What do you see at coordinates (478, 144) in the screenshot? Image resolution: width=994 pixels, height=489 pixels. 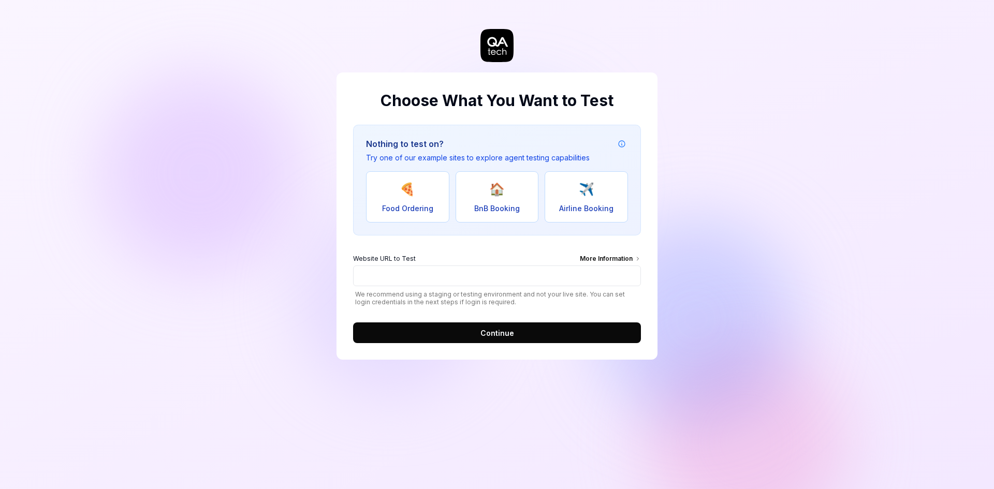 I see `h3: Nothing to test on?` at bounding box center [478, 144].